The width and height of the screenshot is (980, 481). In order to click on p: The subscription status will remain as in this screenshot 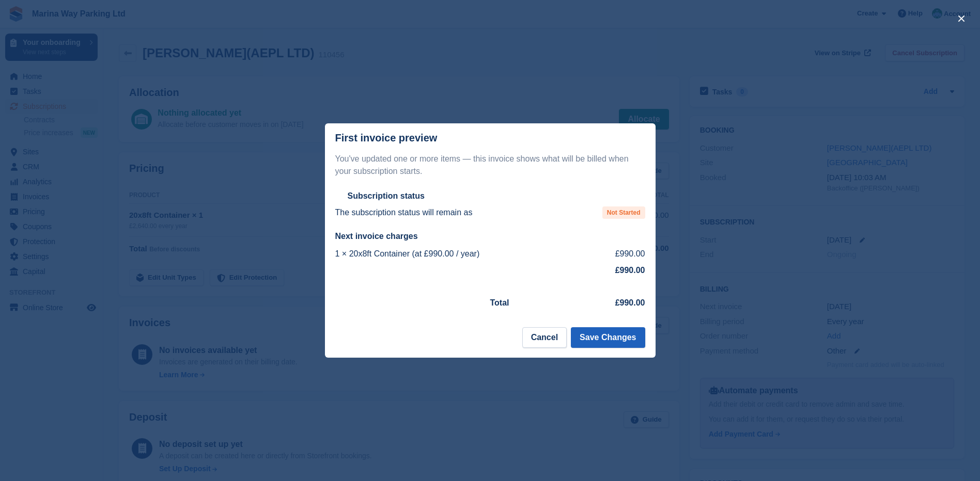, I will do `click(404, 213)`.